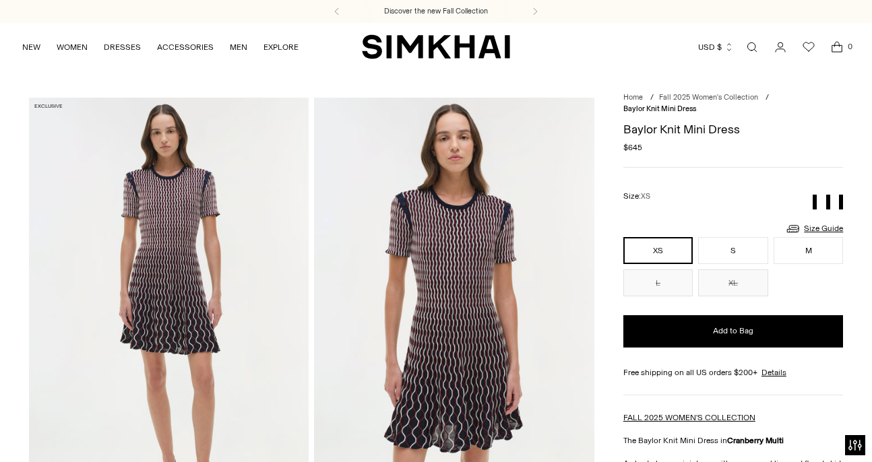  Describe the element at coordinates (780, 47) in the screenshot. I see `a: Go to the account page` at that location.